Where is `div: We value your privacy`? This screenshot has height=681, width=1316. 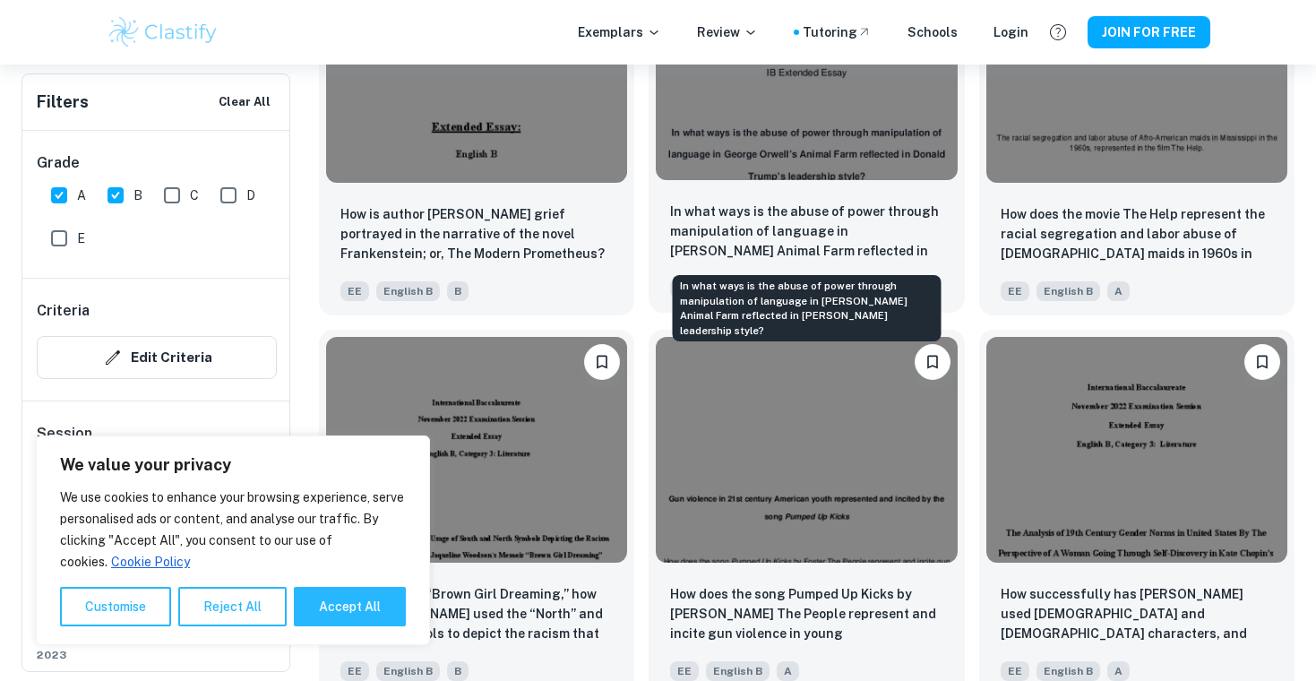 div: We value your privacy is located at coordinates (233, 540).